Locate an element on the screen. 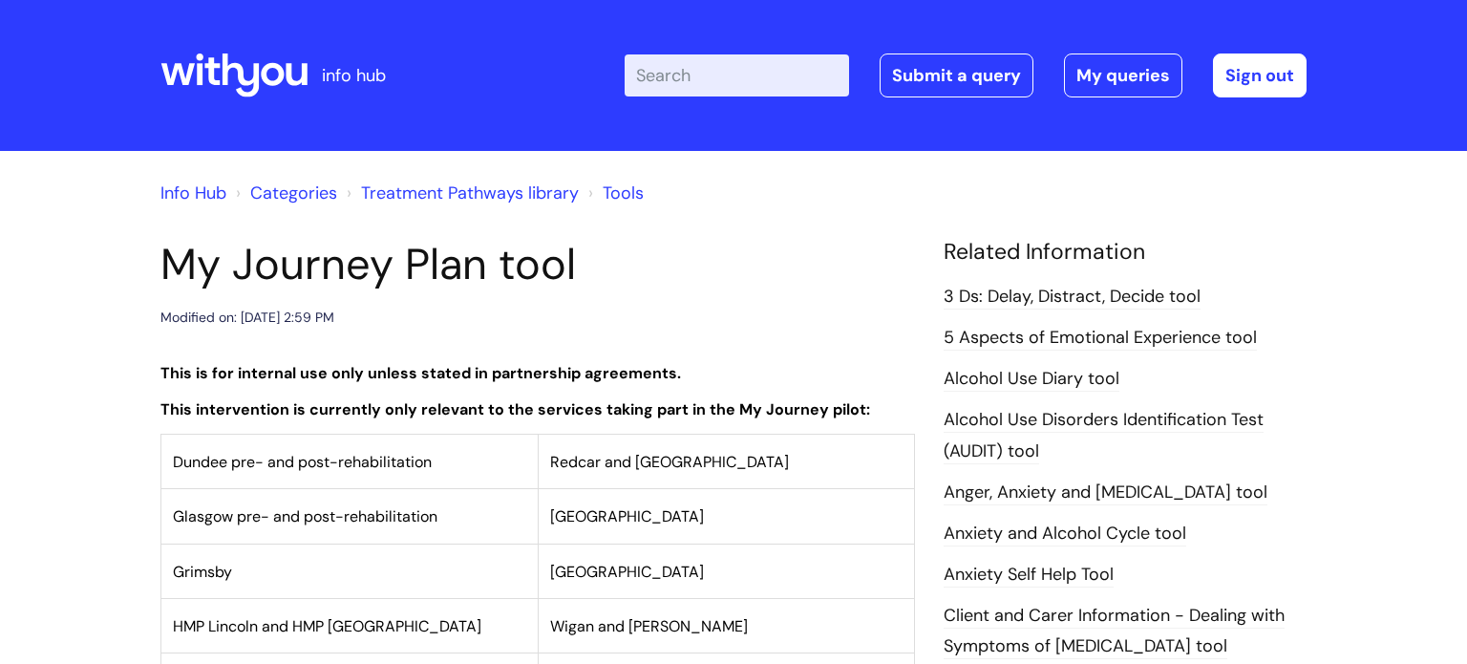 This screenshot has width=1467, height=664. strong: This is for internal use only unless stated in partnership agreements. is located at coordinates (420, 372).